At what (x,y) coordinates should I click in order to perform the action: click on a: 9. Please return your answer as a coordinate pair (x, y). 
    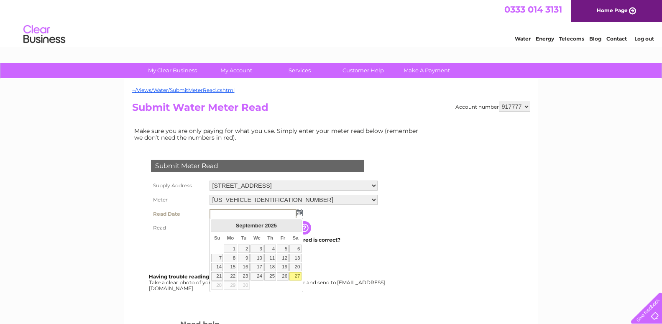
    Looking at the image, I should click on (244, 258).